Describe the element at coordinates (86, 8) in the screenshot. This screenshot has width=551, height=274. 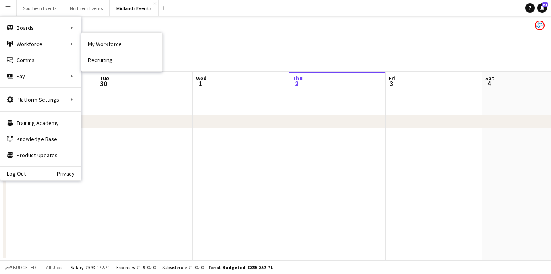
I see `button: Northern Events` at that location.